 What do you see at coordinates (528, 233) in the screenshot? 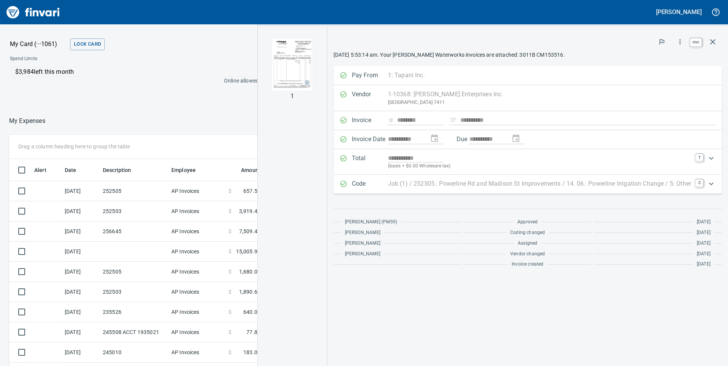
I see `span: Coding changed` at bounding box center [528, 233].